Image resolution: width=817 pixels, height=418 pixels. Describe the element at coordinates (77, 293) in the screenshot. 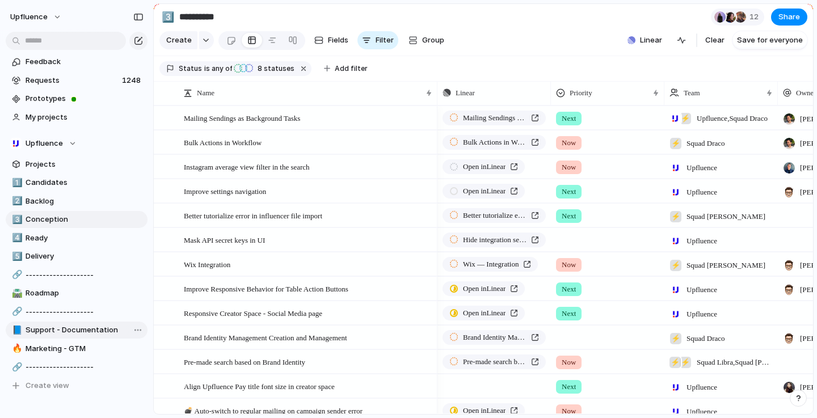

I see `div: 🛣️Roadmap` at that location.